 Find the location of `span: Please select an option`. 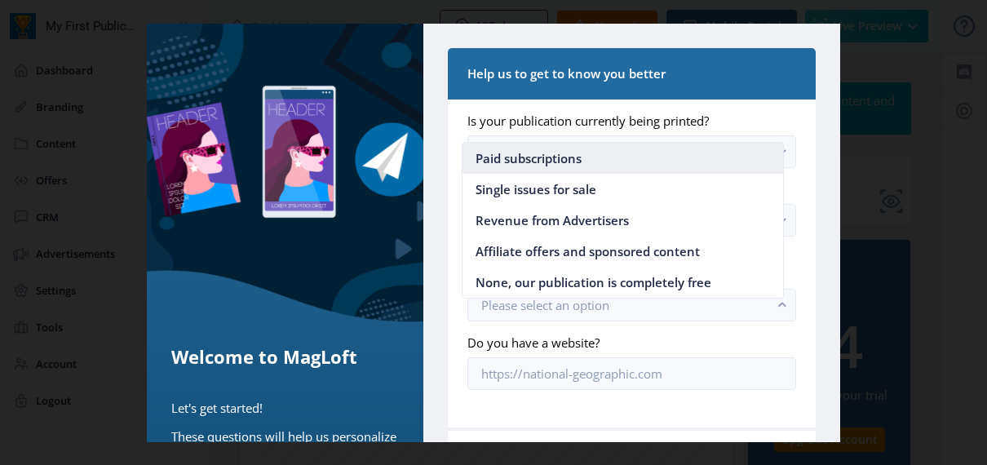

span: Please select an option is located at coordinates (545, 305).